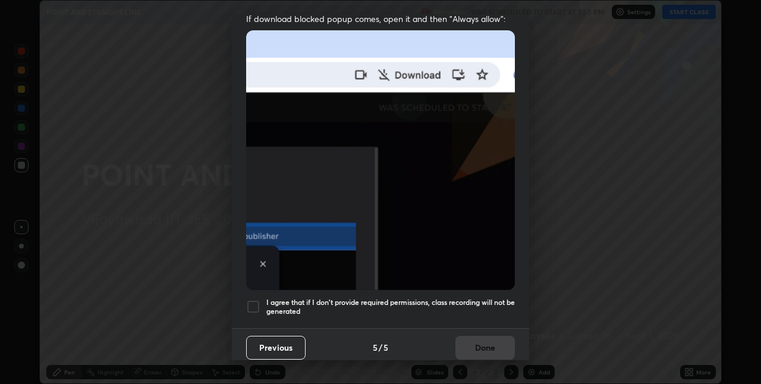  I want to click on button: Previous, so click(276, 348).